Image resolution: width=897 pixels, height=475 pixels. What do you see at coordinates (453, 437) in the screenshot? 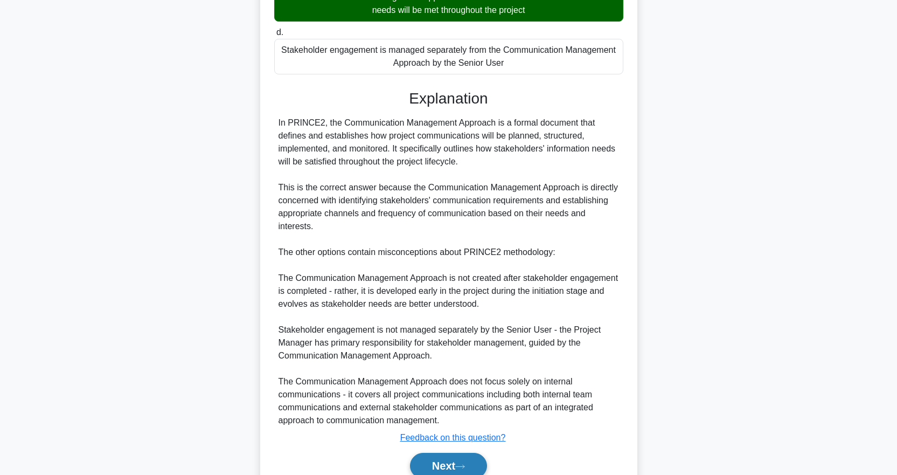
I see `a: Feedback on this question?` at bounding box center [453, 437].